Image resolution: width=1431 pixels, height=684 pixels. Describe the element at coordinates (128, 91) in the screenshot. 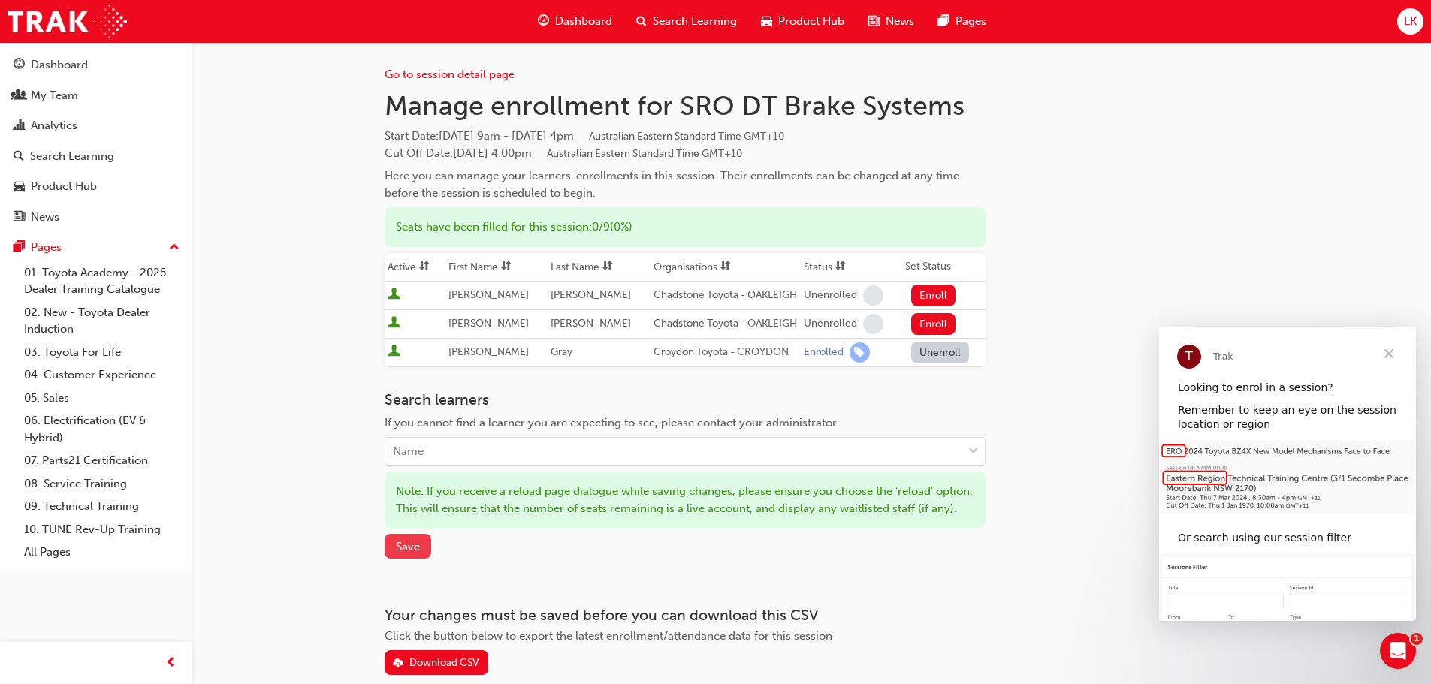

I see `div: Remember to keep an eye on the session location or region` at that location.